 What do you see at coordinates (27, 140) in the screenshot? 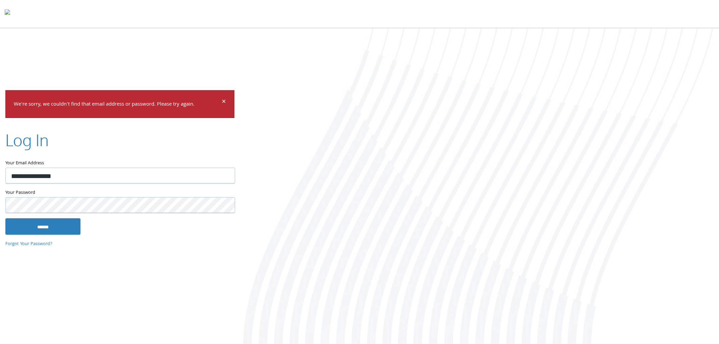
I see `h2: Log In` at bounding box center [27, 140].